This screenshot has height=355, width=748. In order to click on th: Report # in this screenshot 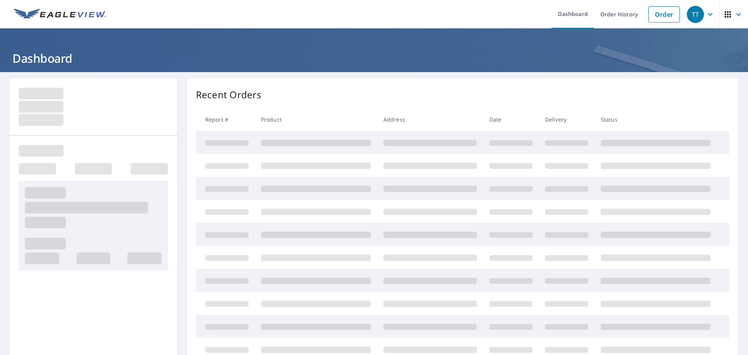, I will do `click(225, 119)`.